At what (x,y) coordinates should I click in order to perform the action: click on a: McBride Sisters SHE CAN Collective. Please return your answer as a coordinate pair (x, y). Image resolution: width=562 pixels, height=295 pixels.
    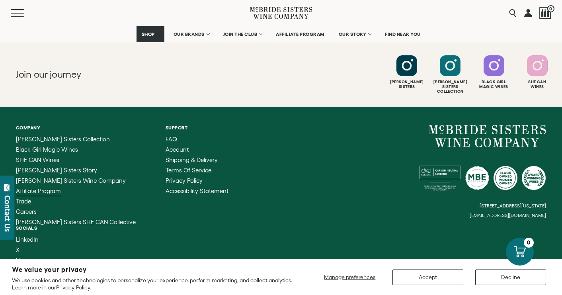
    Looking at the image, I should click on (76, 222).